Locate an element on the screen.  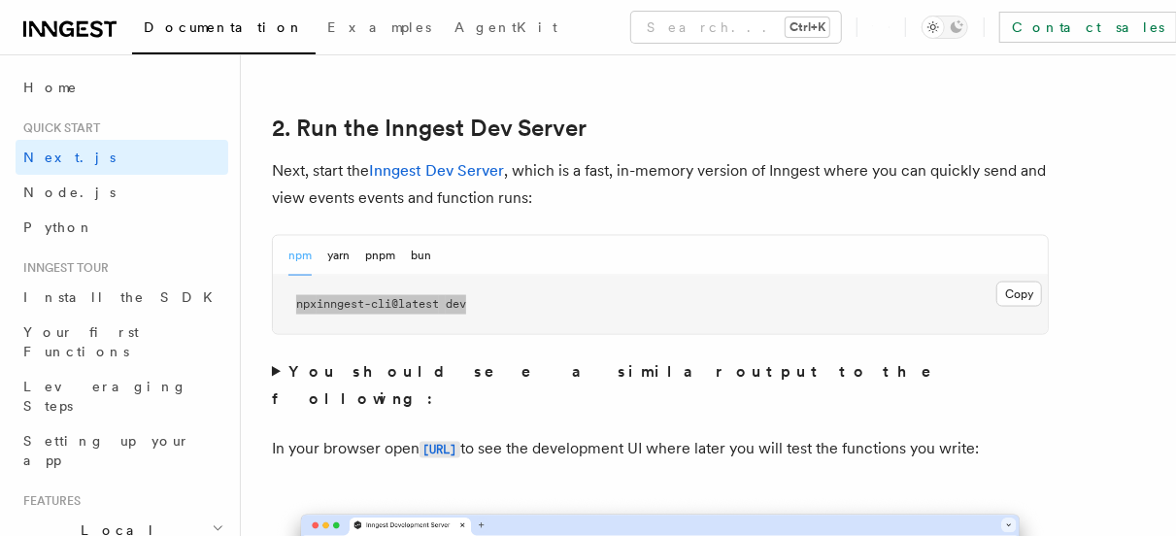
span: Home is located at coordinates (51, 87).